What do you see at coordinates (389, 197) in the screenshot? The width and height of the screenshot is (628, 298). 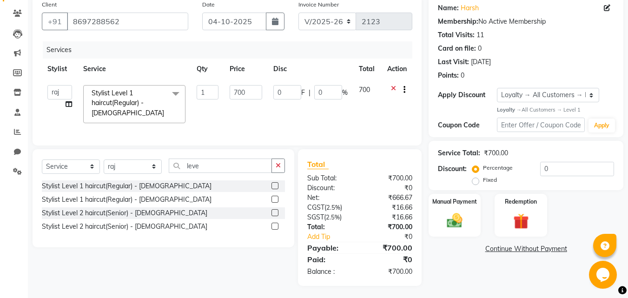 I see `div: ₹666.67` at bounding box center [389, 197].